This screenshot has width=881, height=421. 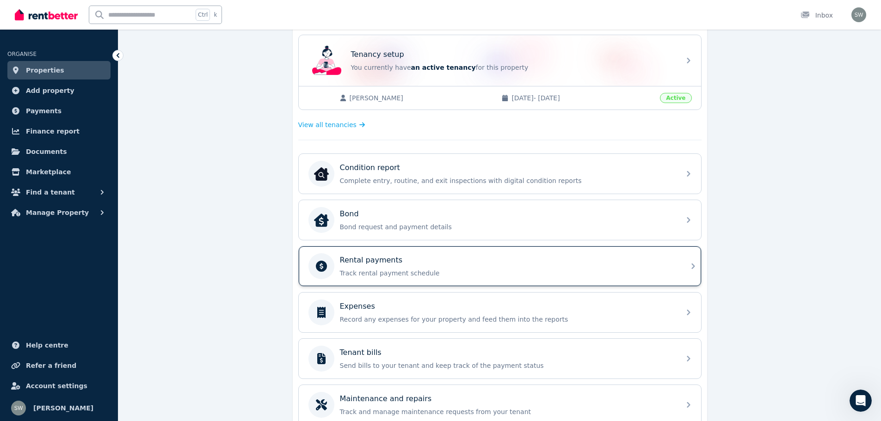 I want to click on div: Close, so click(x=167, y=23).